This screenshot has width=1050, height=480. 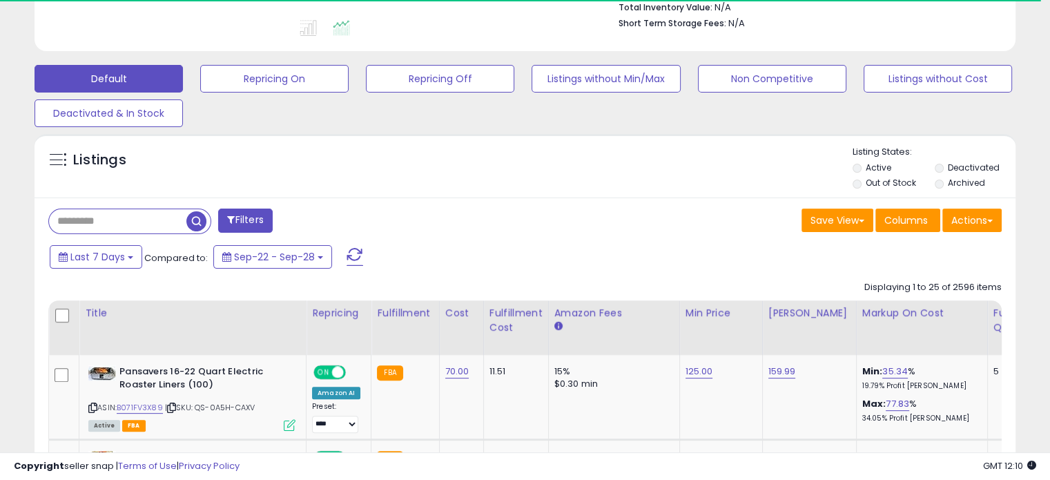 I want to click on button: Non Competitive, so click(x=772, y=79).